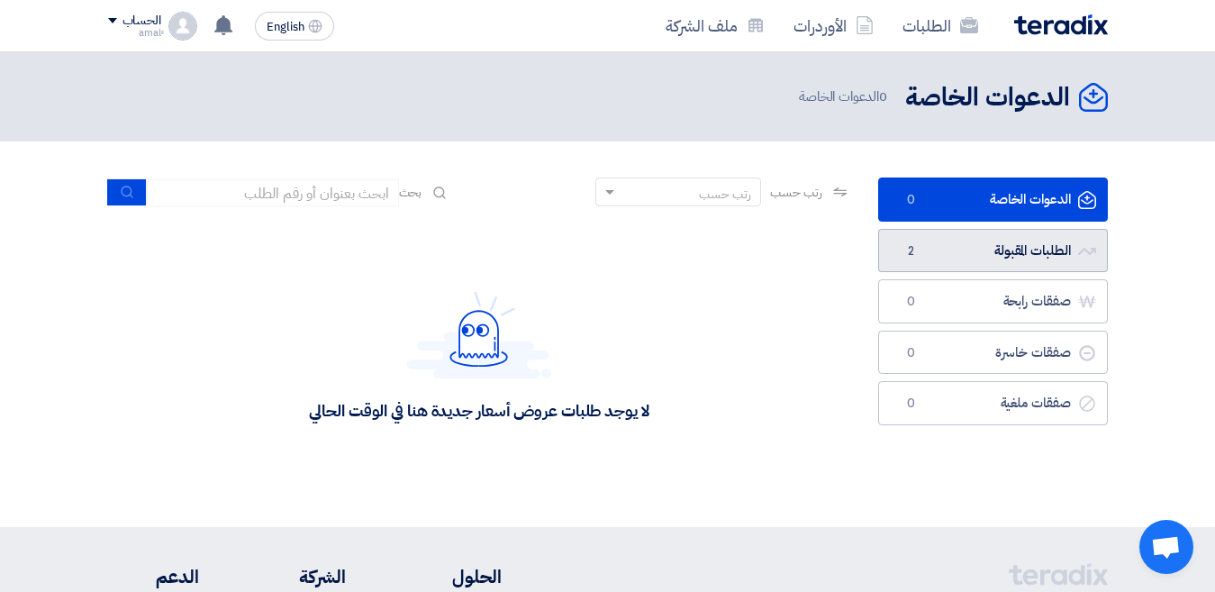 The image size is (1215, 592). What do you see at coordinates (940, 25) in the screenshot?
I see `a: الطلبات` at bounding box center [940, 25].